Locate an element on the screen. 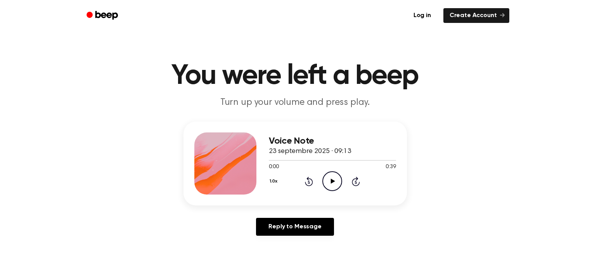 The image size is (590, 273). h1: You were left a beep is located at coordinates (295, 76).